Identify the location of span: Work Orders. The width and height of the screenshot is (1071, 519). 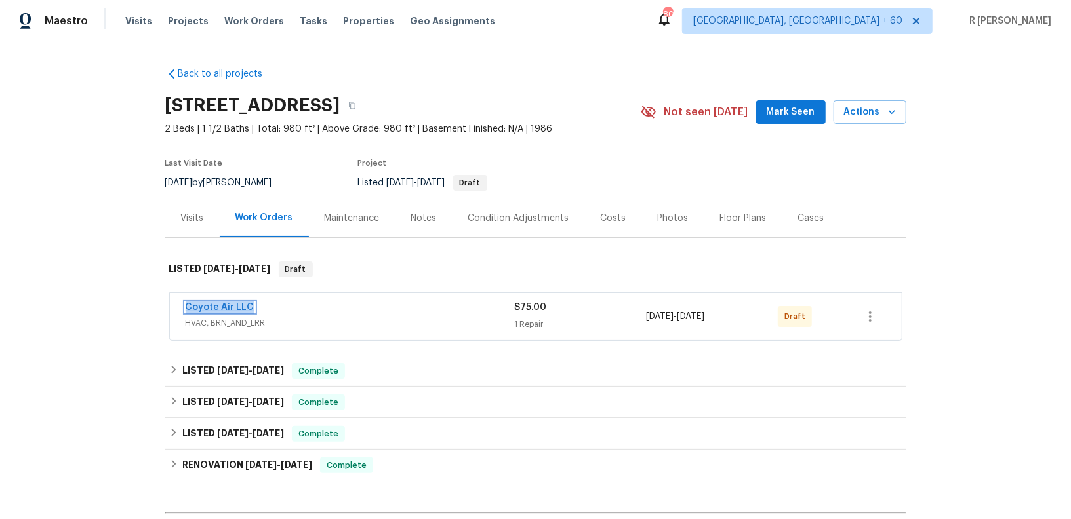
(254, 21).